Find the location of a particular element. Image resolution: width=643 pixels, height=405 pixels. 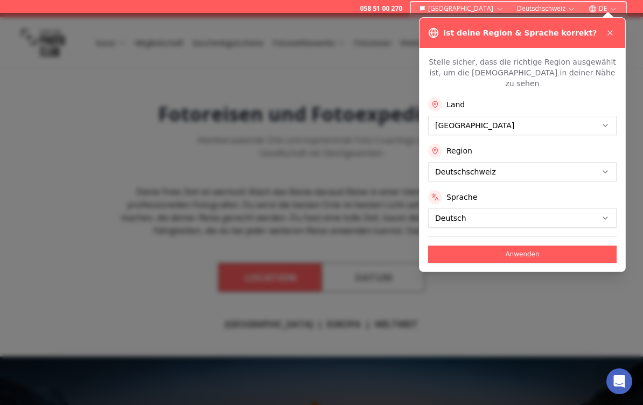

label: Sprache is located at coordinates (462, 197).